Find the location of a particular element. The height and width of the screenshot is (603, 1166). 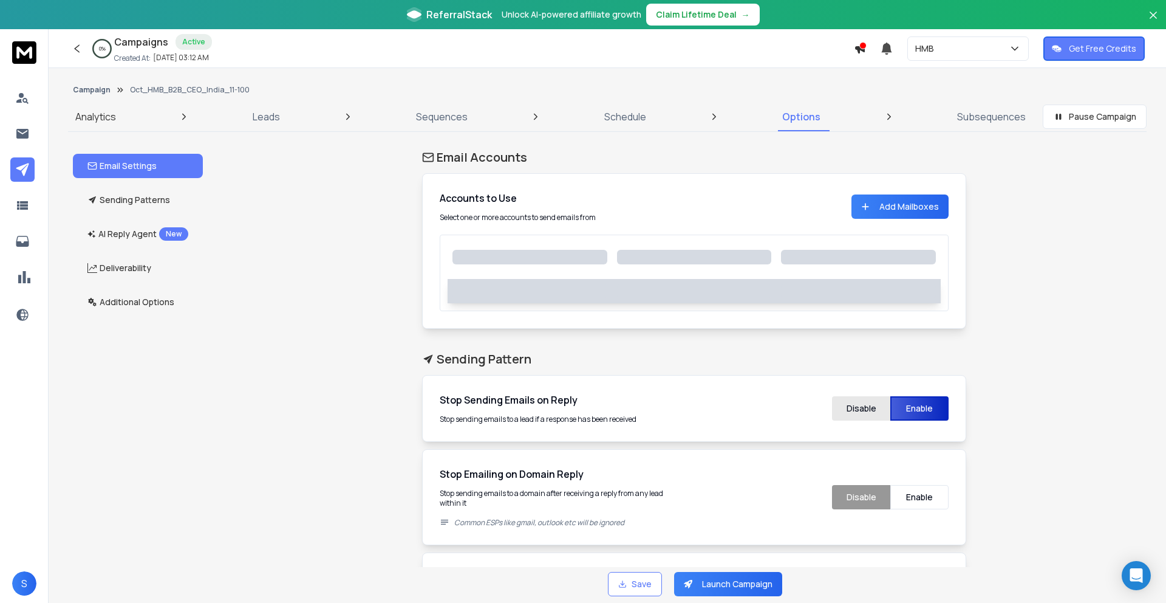

a: Options is located at coordinates (801, 117).